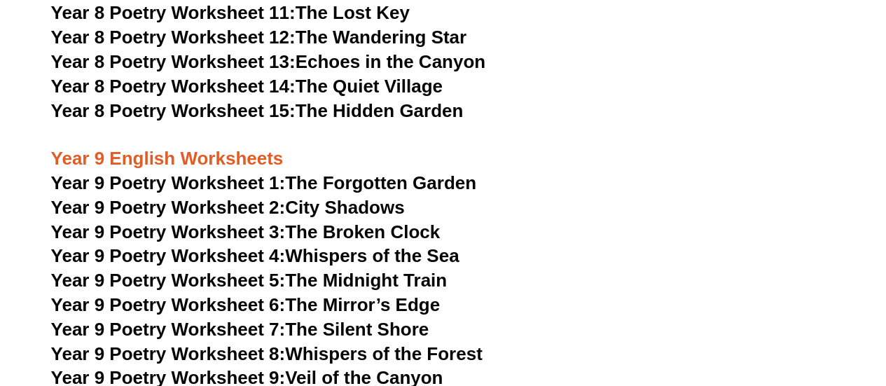  What do you see at coordinates (168, 280) in the screenshot?
I see `span: Year 9 Poetry Worksheet 5:` at bounding box center [168, 280].